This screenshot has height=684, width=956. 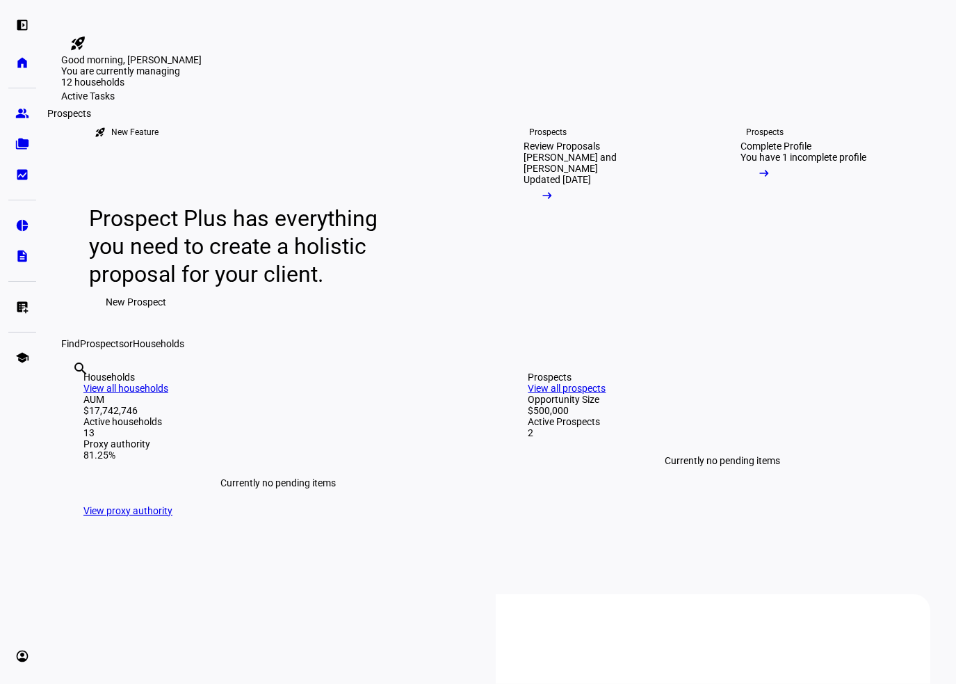 What do you see at coordinates (22, 175) in the screenshot?
I see `a: bid_landscape` at bounding box center [22, 175].